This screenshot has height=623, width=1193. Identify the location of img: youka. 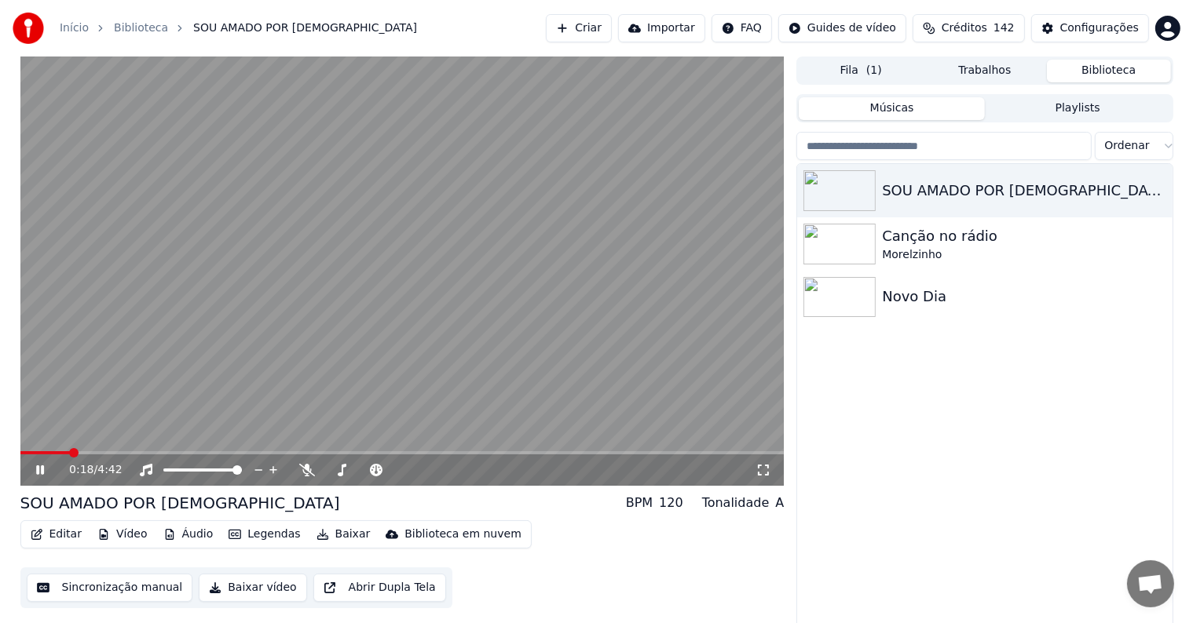
(28, 28).